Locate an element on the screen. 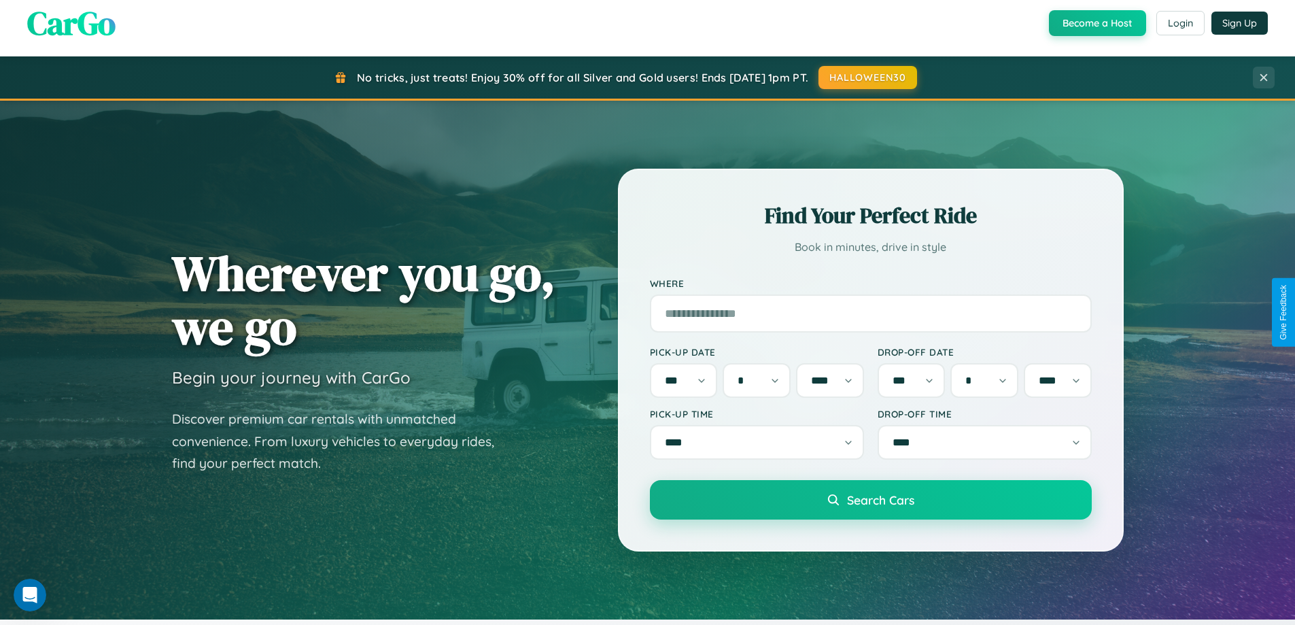 This screenshot has width=1295, height=625. span: Search Cars is located at coordinates (880, 500).